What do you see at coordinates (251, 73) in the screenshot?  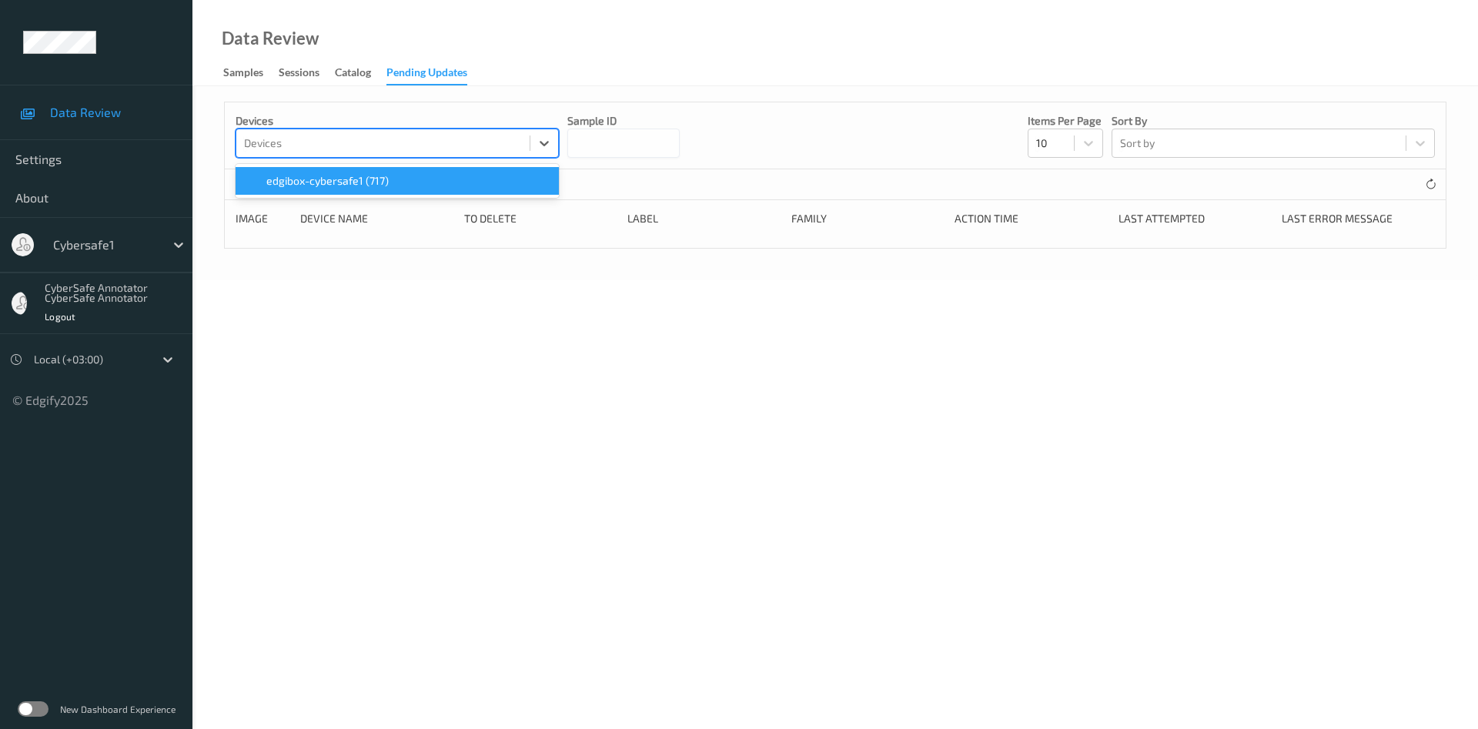 I see `a: Samples` at bounding box center [251, 73].